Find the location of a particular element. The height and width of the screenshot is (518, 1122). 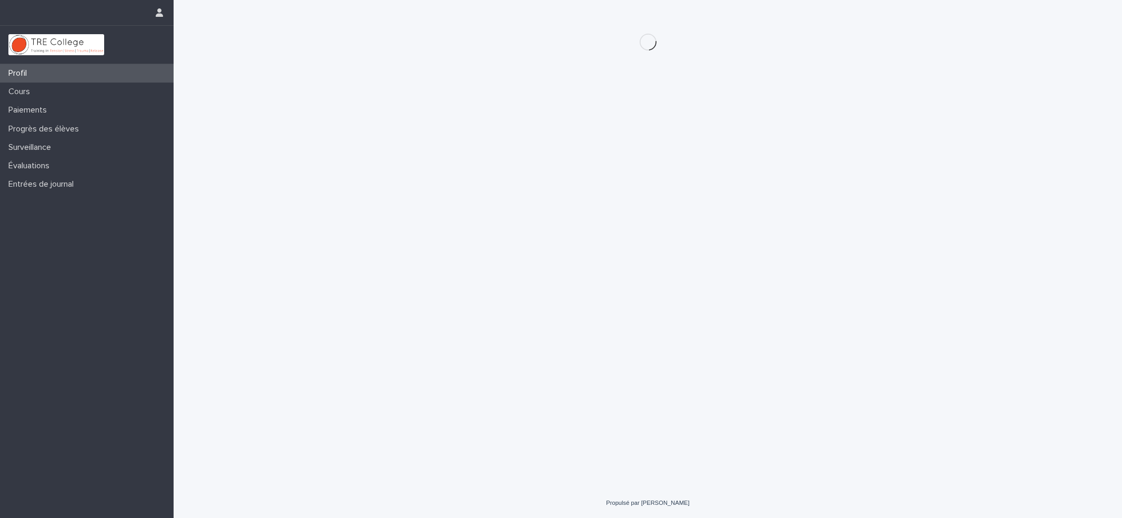

font: Surveillance is located at coordinates (29, 147).